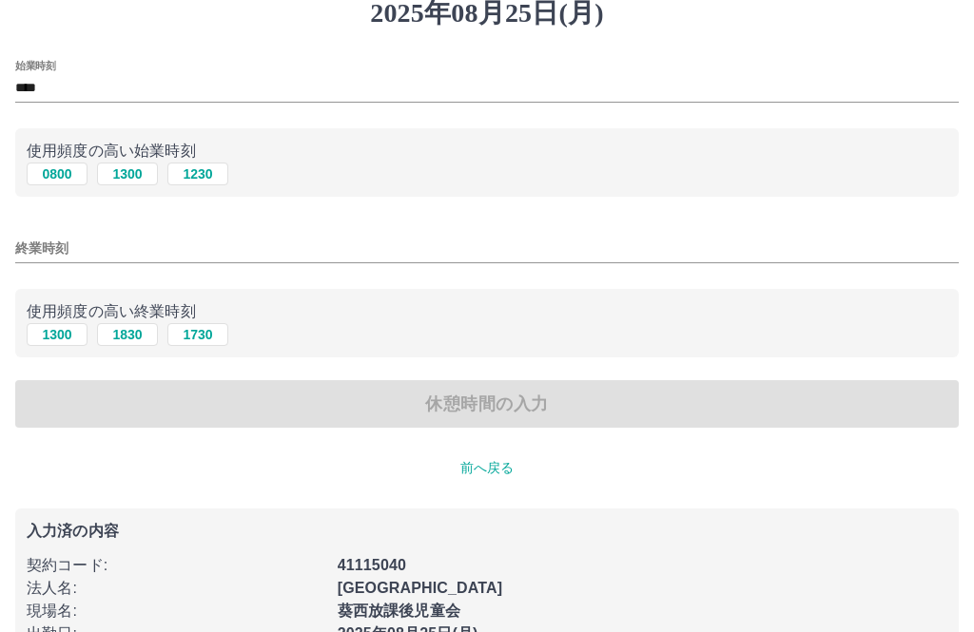 This screenshot has height=632, width=974. What do you see at coordinates (57, 174) in the screenshot?
I see `button: 0800` at bounding box center [57, 174].